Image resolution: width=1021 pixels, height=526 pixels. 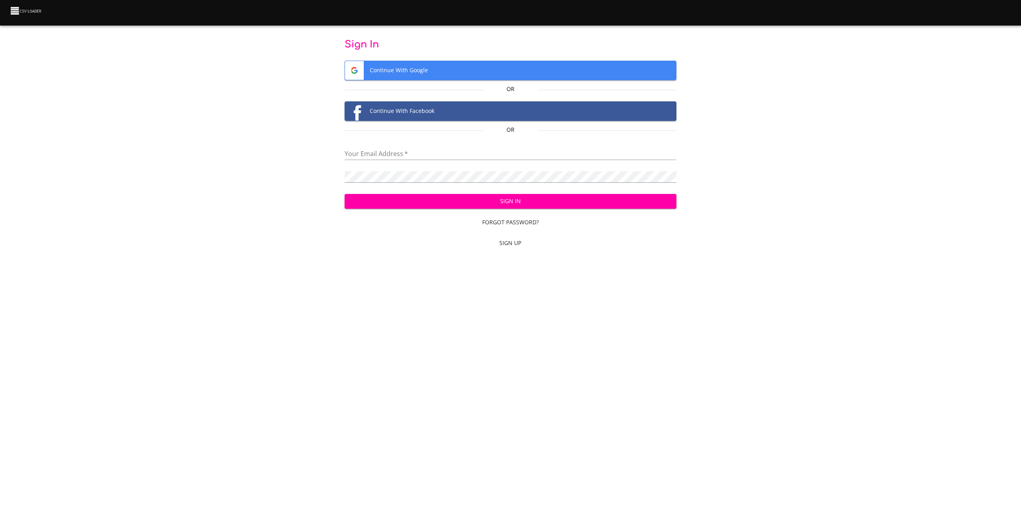 I want to click on img: CSV Loader, so click(x=26, y=11).